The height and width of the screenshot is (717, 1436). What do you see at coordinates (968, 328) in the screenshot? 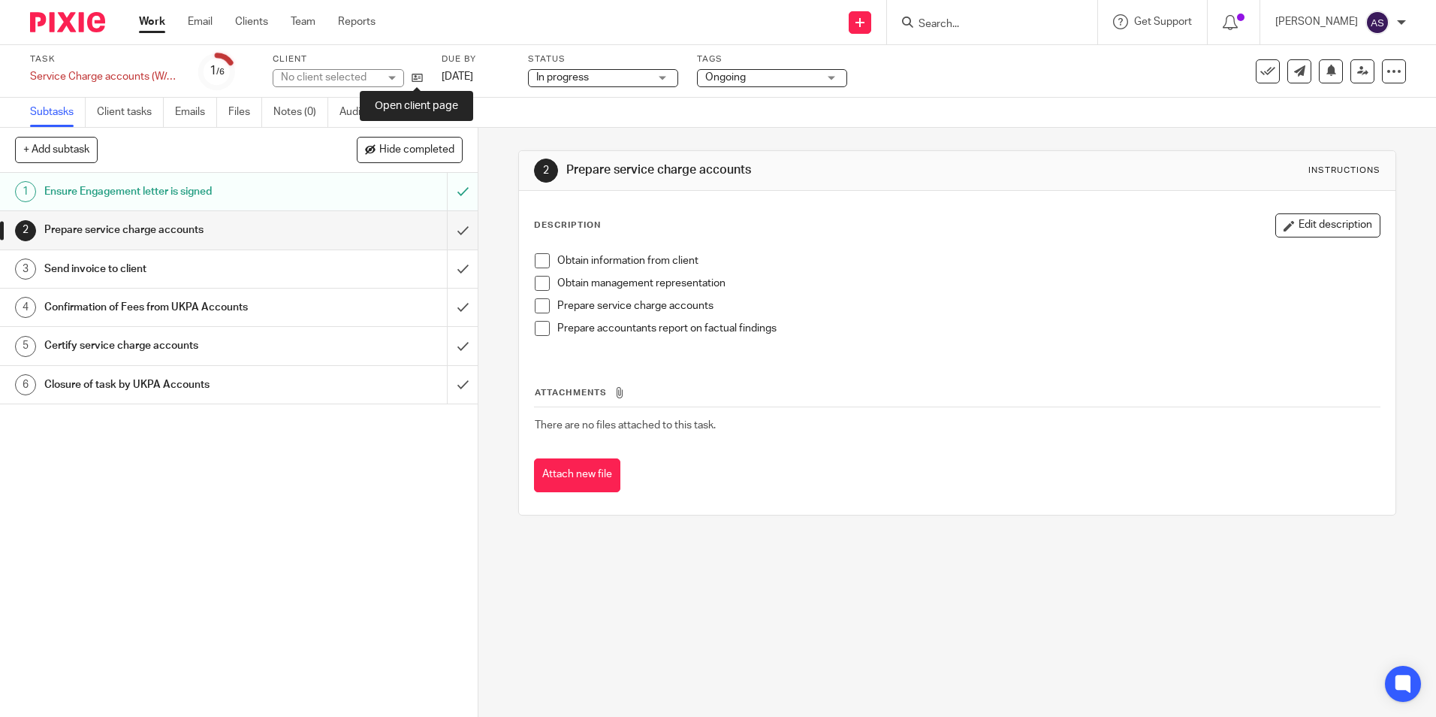
I see `p: Prepare accountants report on factual findings` at bounding box center [968, 328].